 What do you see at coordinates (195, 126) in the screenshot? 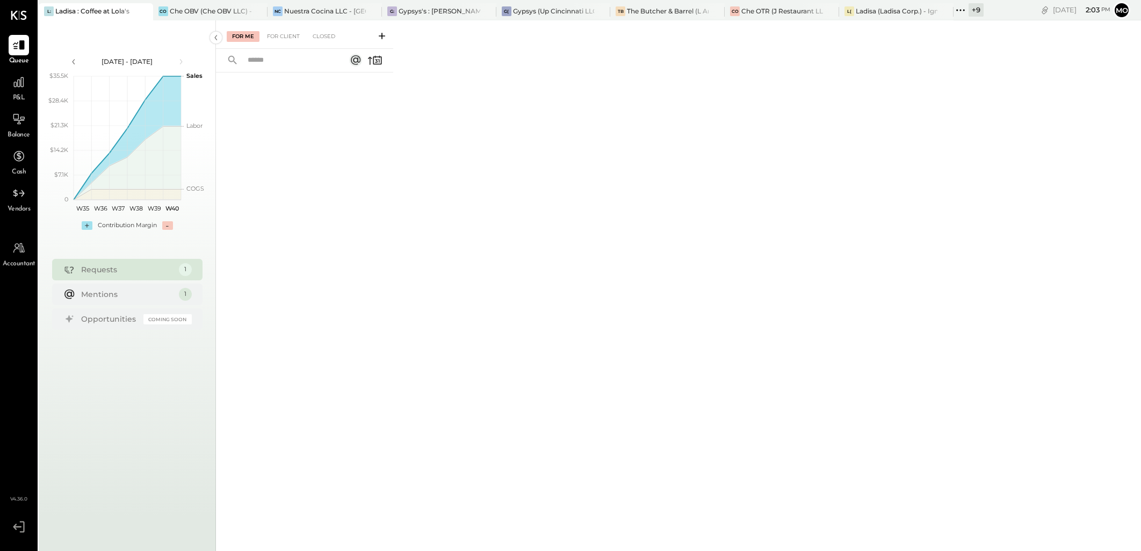
I see `text: Labor` at bounding box center [195, 126].